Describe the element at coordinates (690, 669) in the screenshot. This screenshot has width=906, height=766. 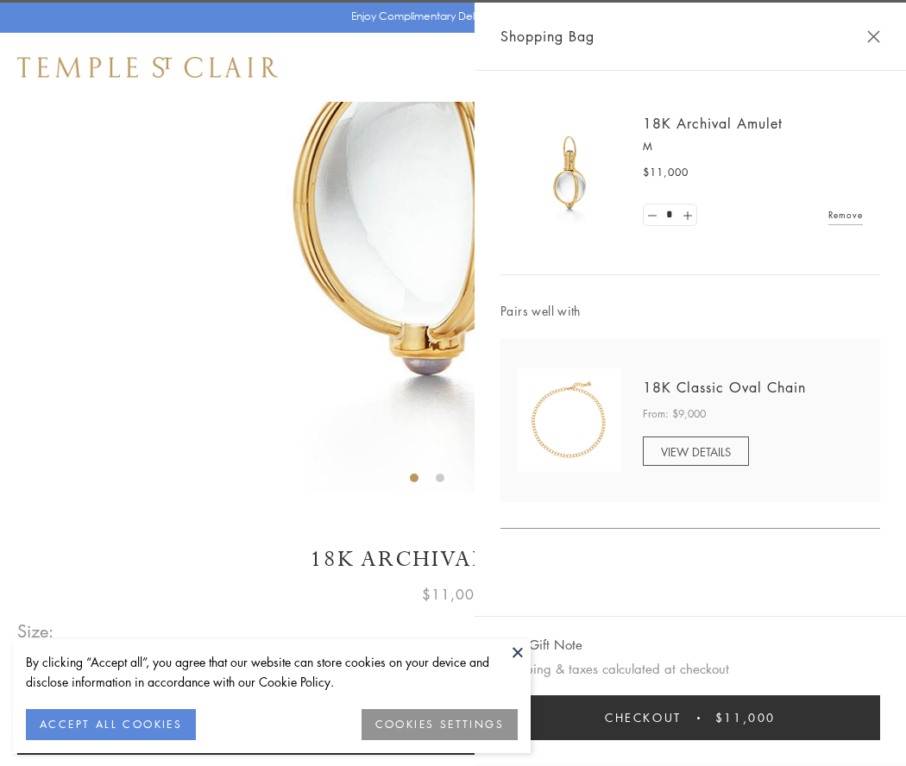
I see `p: Shipping & taxes calculated at checkout` at that location.